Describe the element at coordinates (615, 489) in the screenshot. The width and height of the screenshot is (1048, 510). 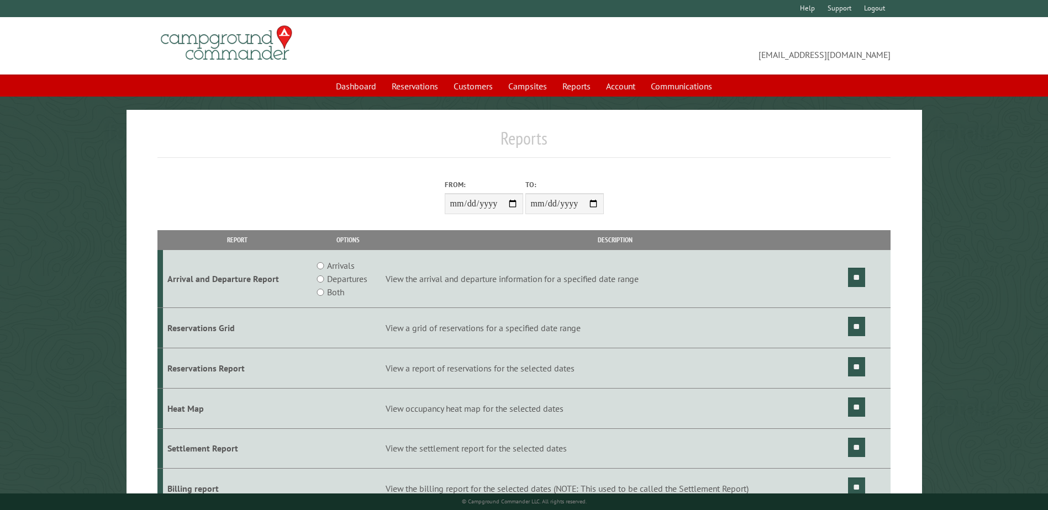
I see `td: View the billing report for the selected dates (NOTE: This used to be called the Settlement Report)` at that location.